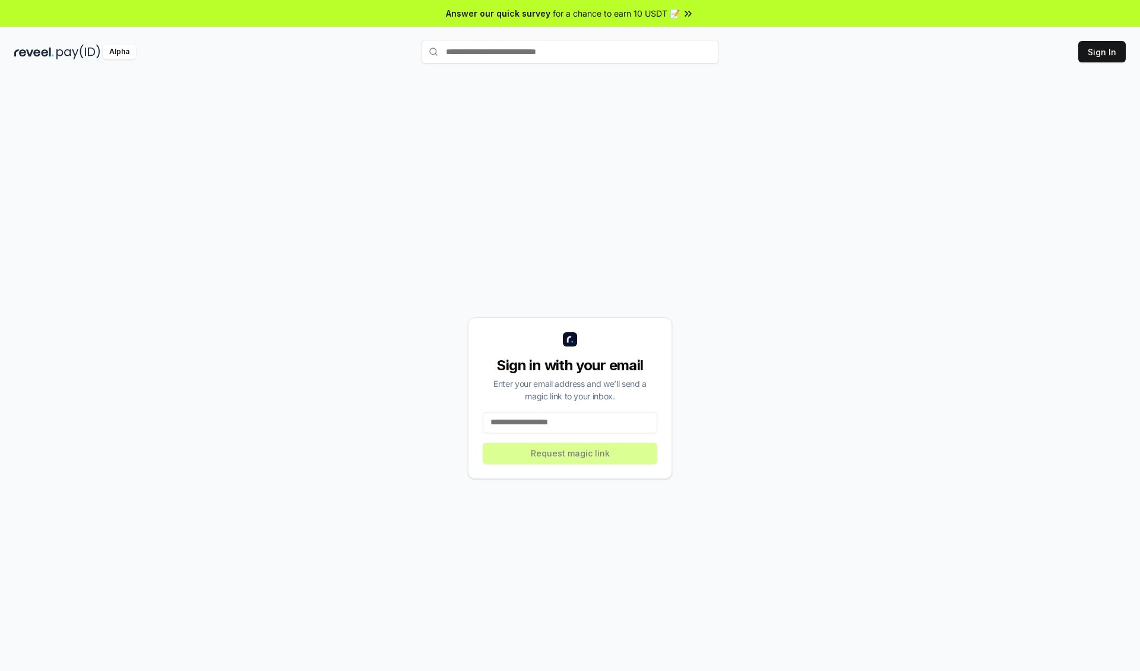 This screenshot has width=1140, height=671. Describe the element at coordinates (570, 390) in the screenshot. I see `div: Enter your email address and we’ll send a magic link to your inbox.` at that location.